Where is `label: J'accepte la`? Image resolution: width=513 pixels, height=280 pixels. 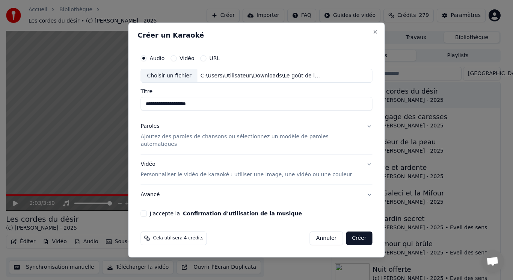 label: J'accepte la is located at coordinates (225, 213).